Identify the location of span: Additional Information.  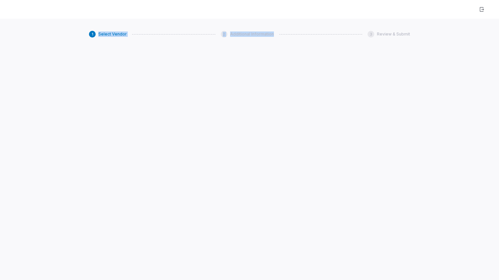
(252, 34).